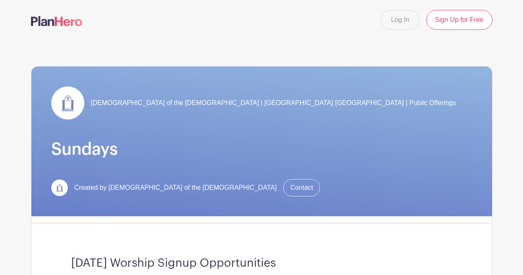 The image size is (523, 275). What do you see at coordinates (400, 20) in the screenshot?
I see `a: Log In` at bounding box center [400, 20].